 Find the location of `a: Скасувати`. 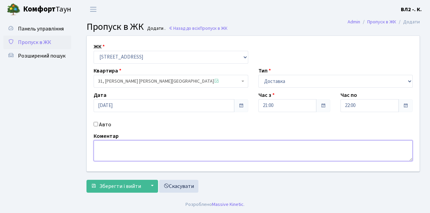

a: Скасувати is located at coordinates (179, 187).